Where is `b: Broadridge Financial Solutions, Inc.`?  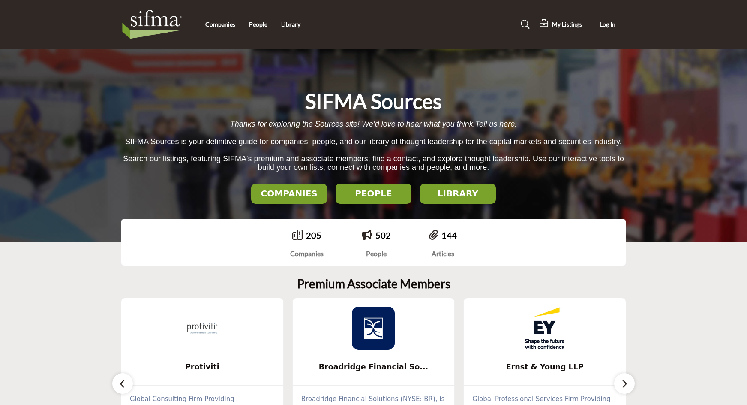 b: Broadridge Financial Solutions, Inc. is located at coordinates (374, 367).